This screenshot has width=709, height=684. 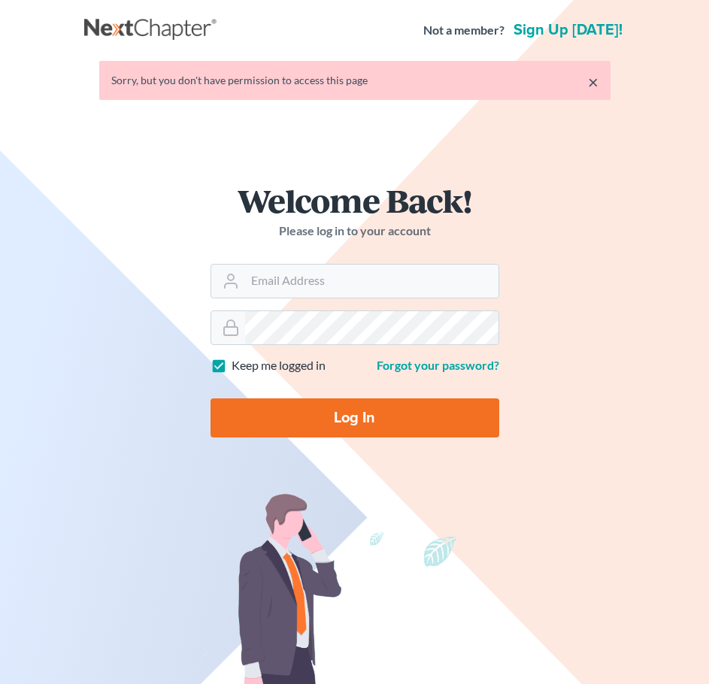 I want to click on input: Email Address, so click(x=371, y=281).